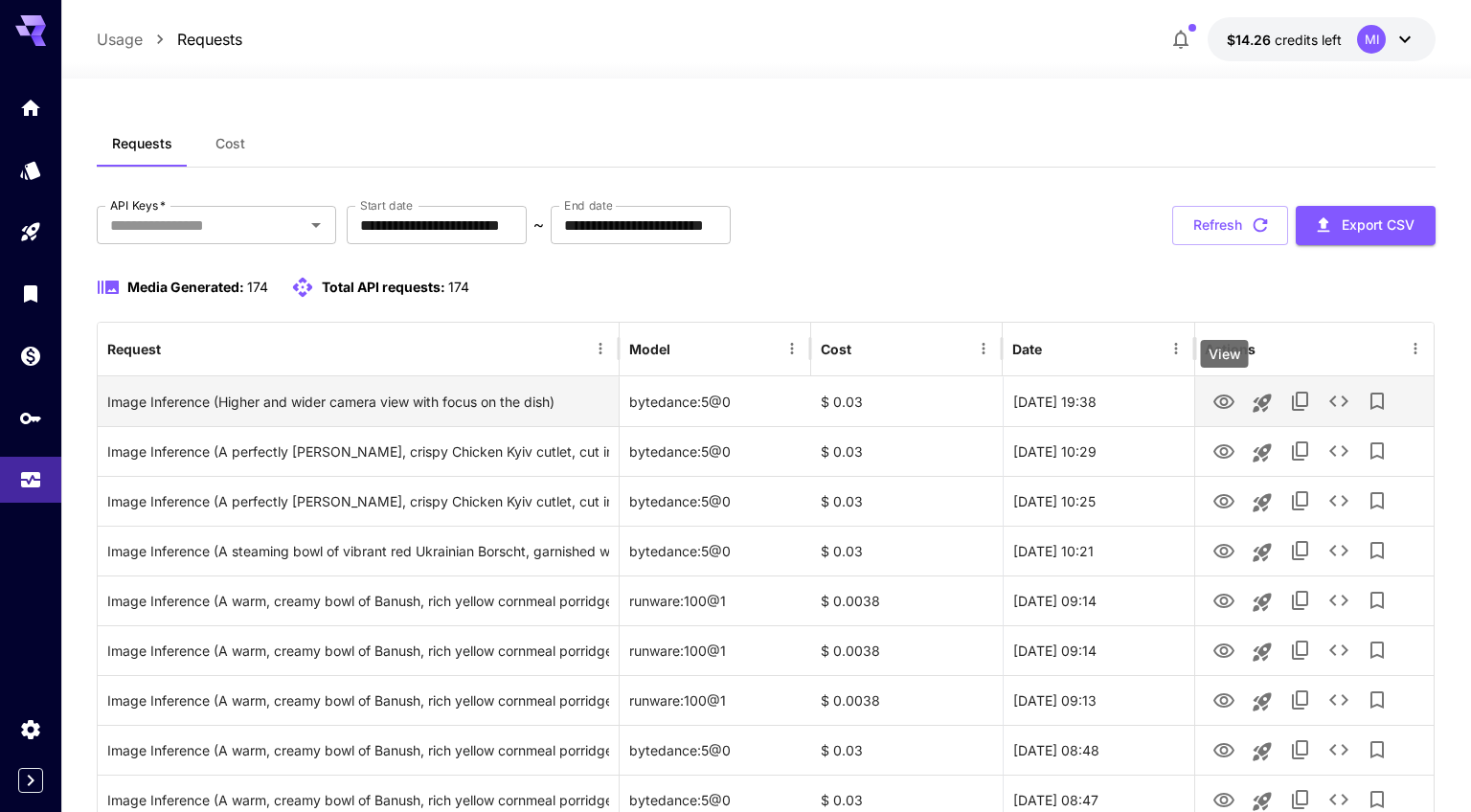  What do you see at coordinates (1099, 451) in the screenshot?
I see `div: 29 Sep, 2025 10:29` at bounding box center [1099, 451].